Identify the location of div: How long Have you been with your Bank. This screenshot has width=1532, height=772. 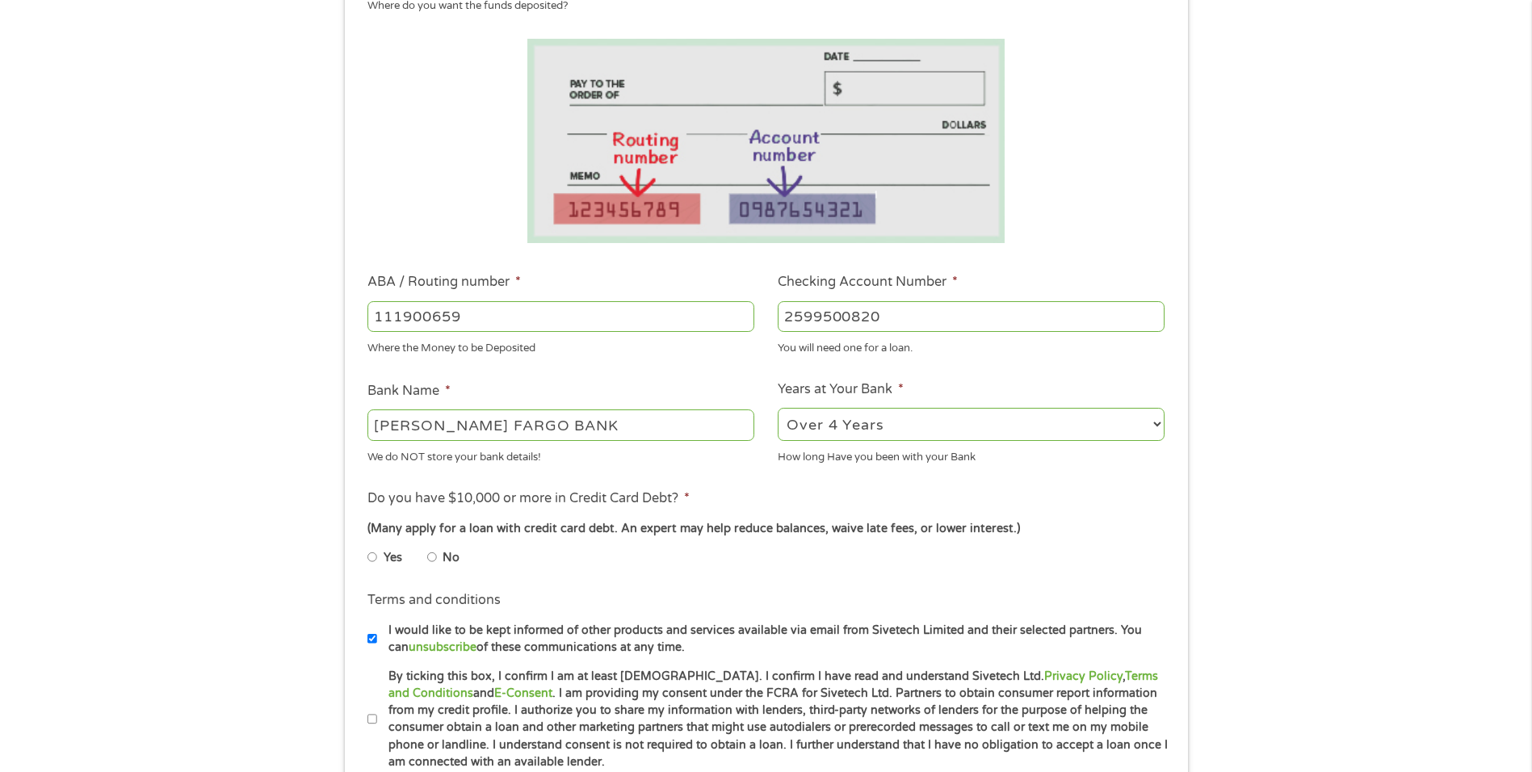
(971, 454).